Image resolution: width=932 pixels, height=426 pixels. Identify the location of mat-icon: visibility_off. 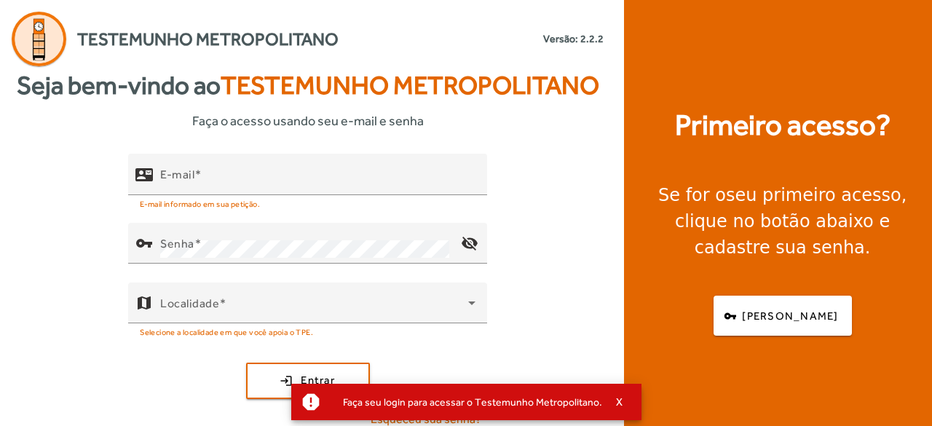
(469, 243).